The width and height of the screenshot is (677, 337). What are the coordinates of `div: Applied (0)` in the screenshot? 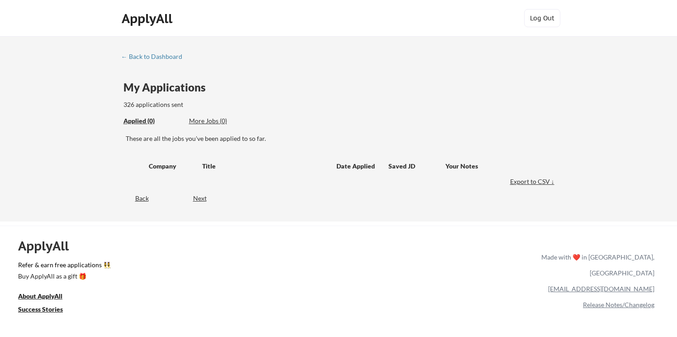 It's located at (153, 121).